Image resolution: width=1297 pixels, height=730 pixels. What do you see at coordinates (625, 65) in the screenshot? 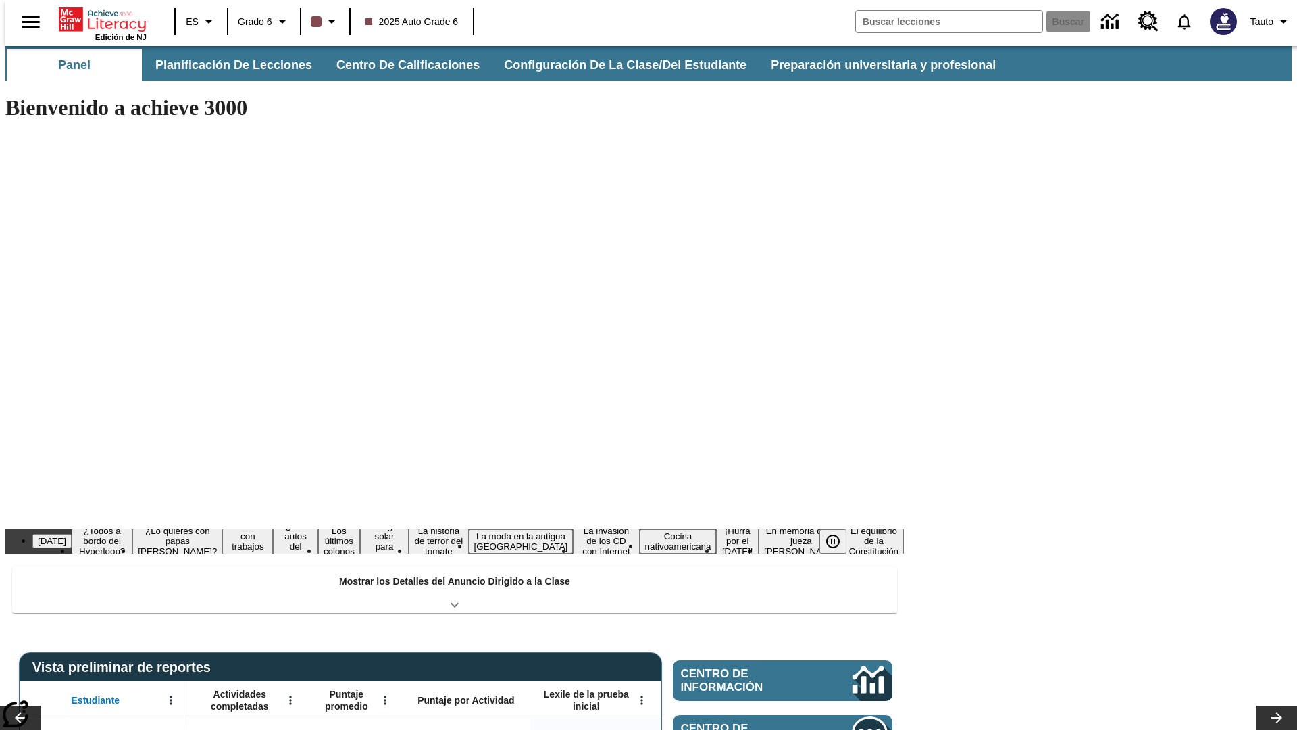
I see `button: Configuración de la clase/del estudiante` at bounding box center [625, 65].